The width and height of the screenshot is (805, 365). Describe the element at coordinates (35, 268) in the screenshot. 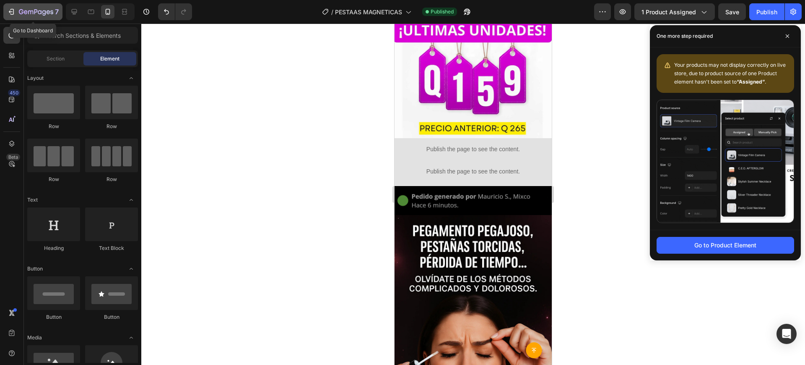

I see `span: Button` at that location.